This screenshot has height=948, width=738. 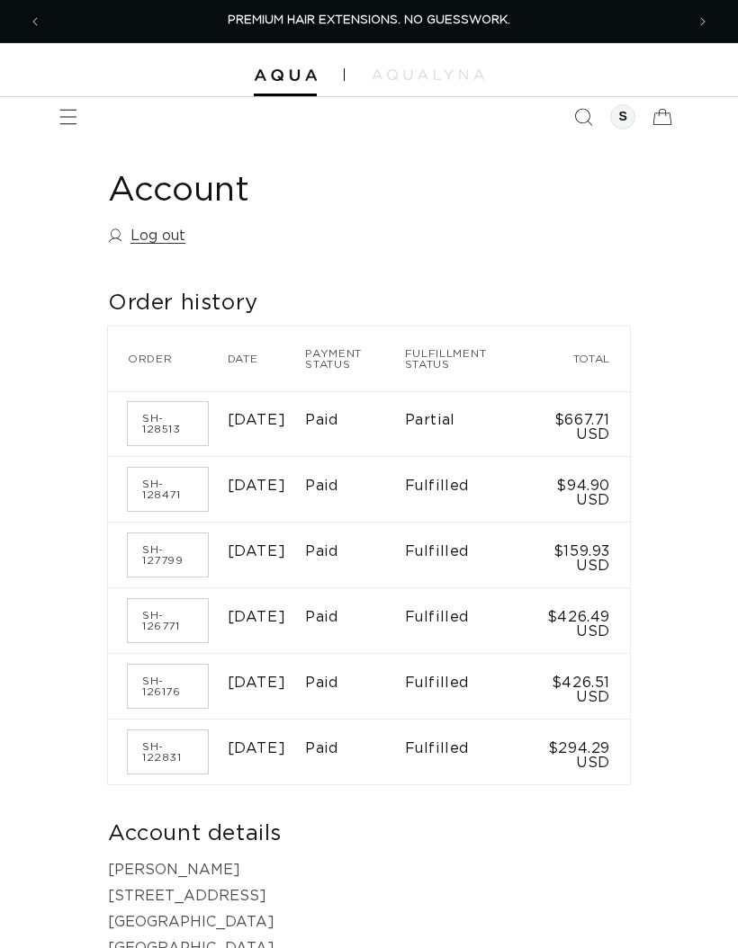 I want to click on button: Previous announcement, so click(x=35, y=22).